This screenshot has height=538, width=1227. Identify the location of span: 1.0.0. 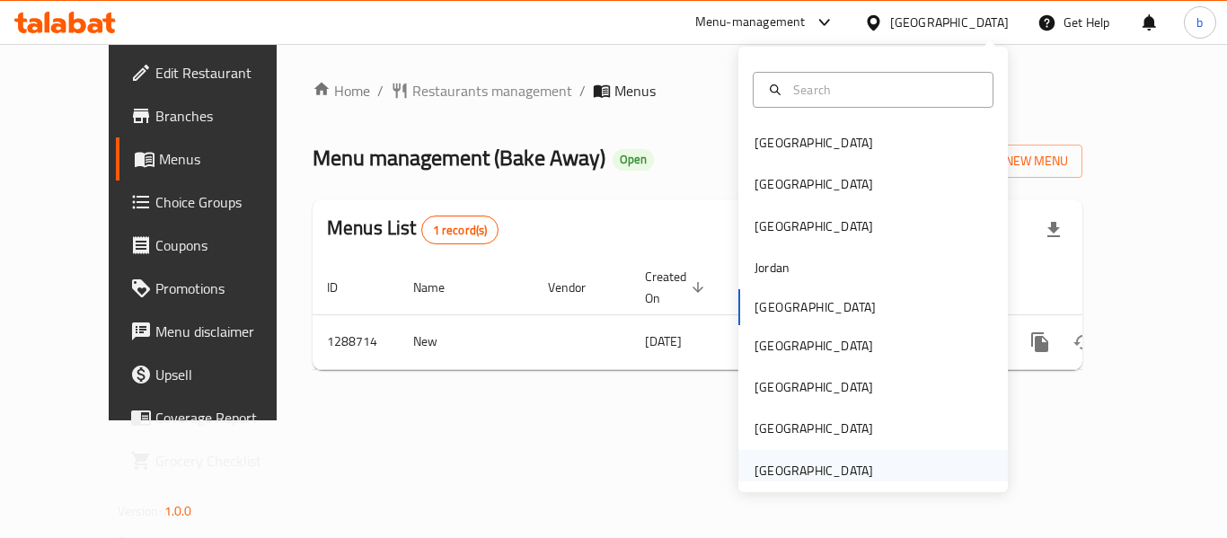
(178, 511).